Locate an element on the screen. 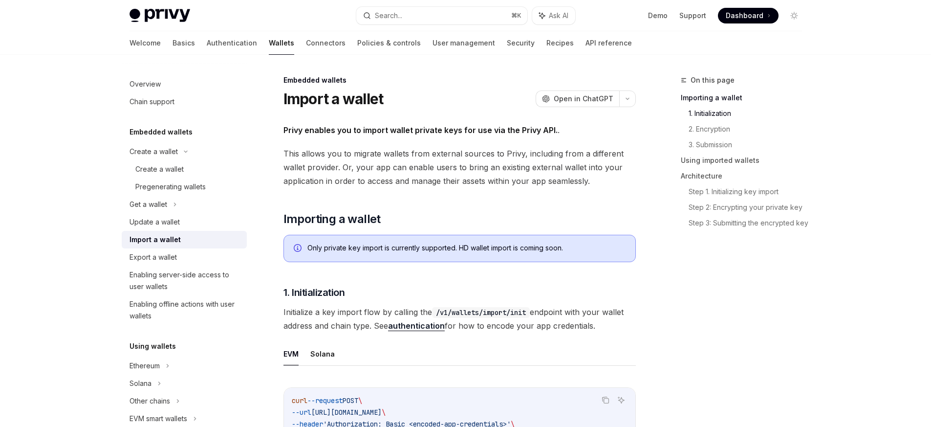  a: Pregenerating wallets is located at coordinates (184, 187).